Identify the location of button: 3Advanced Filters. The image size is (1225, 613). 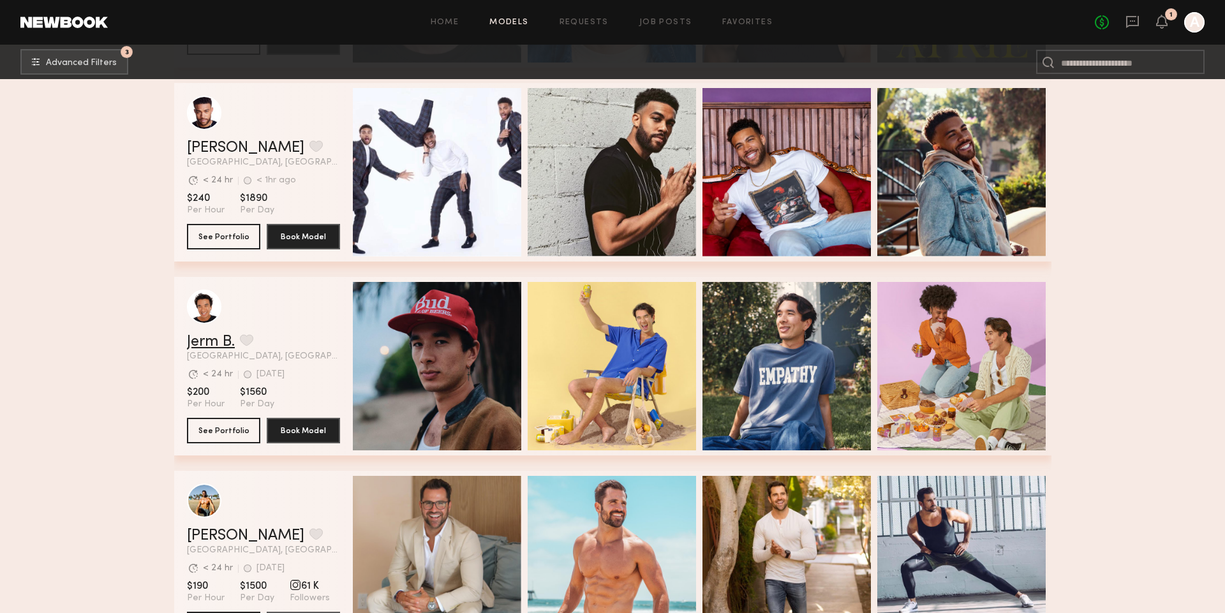
(74, 62).